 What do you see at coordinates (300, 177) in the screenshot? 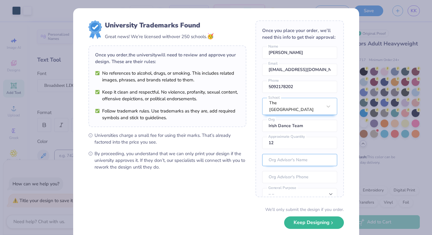
I see `input: Org Advisor's Phone` at bounding box center [300, 177].